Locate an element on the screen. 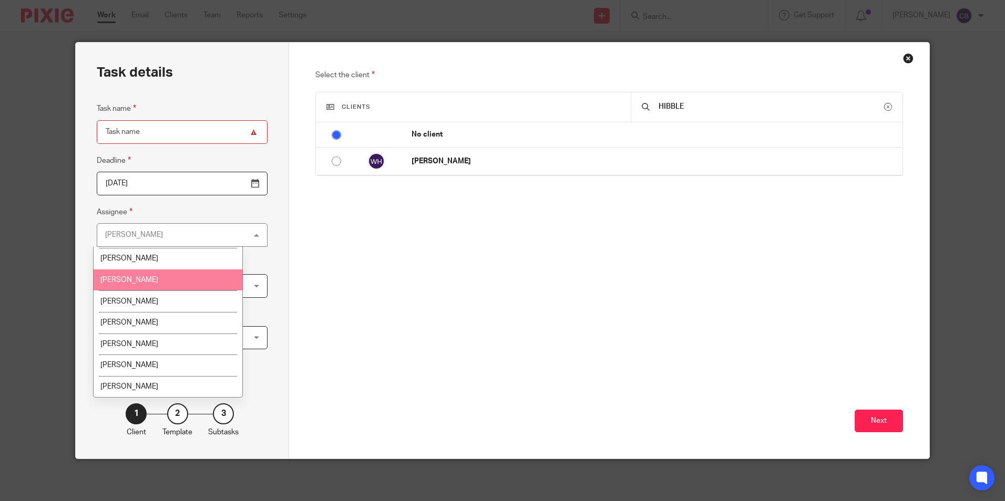 Image resolution: width=1005 pixels, height=501 pixels. p: No client is located at coordinates (654, 135).